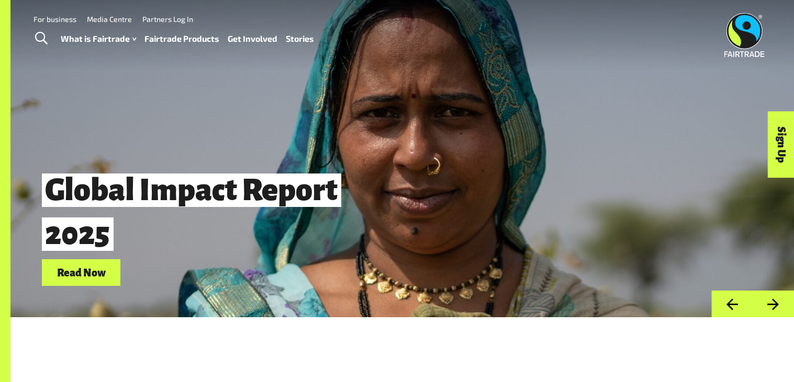 The width and height of the screenshot is (794, 382). What do you see at coordinates (55, 19) in the screenshot?
I see `a: For business` at bounding box center [55, 19].